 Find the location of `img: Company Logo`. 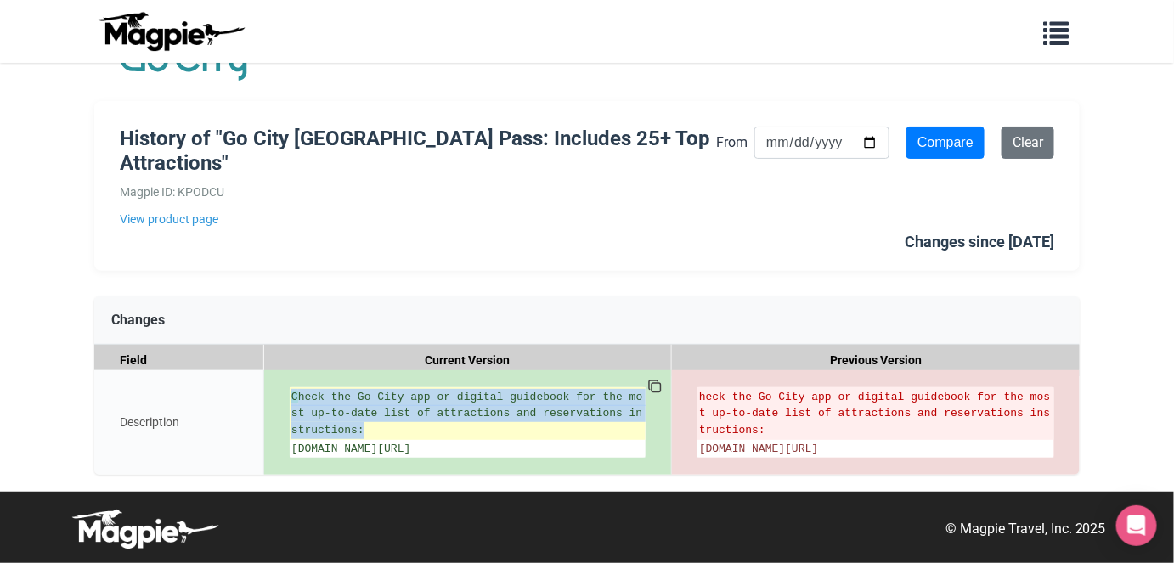

img: Company Logo is located at coordinates (183, 63).